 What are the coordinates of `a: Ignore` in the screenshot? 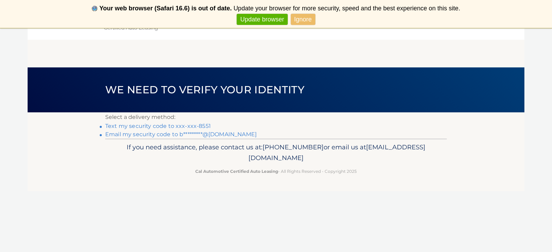 It's located at (303, 19).